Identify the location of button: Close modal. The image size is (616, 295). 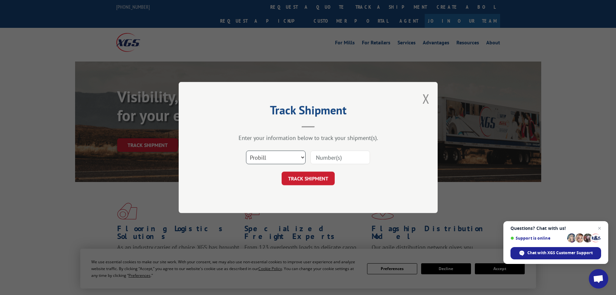
(426, 98).